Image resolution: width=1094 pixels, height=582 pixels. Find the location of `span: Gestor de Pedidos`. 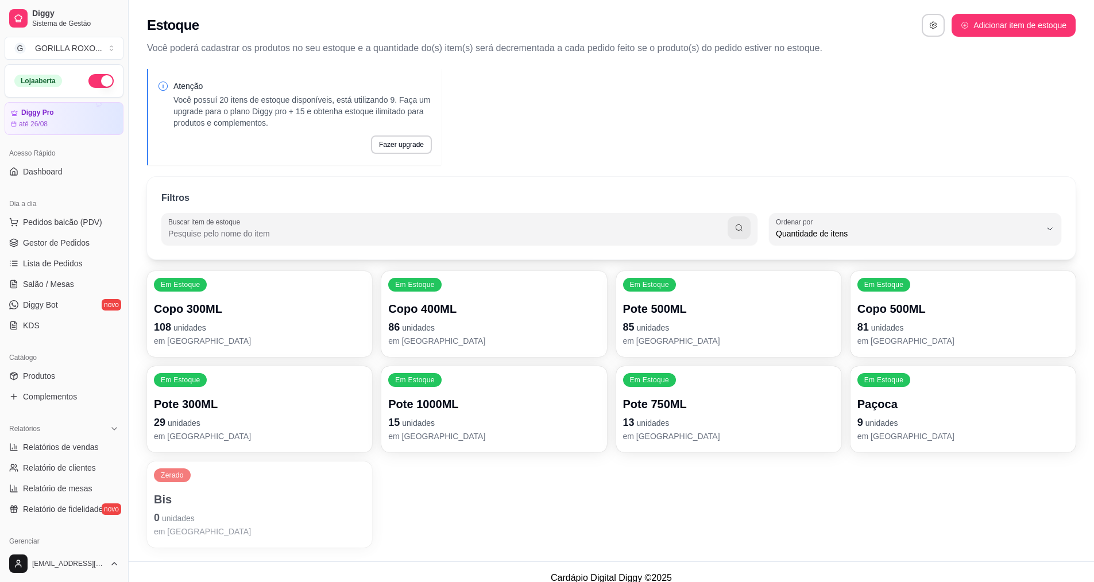

span: Gestor de Pedidos is located at coordinates (56, 243).